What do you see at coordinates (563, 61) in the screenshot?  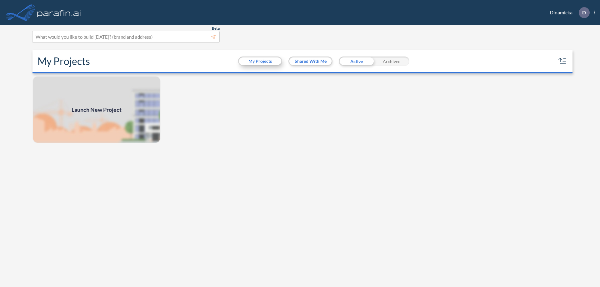 I see `button: sort` at bounding box center [563, 61].